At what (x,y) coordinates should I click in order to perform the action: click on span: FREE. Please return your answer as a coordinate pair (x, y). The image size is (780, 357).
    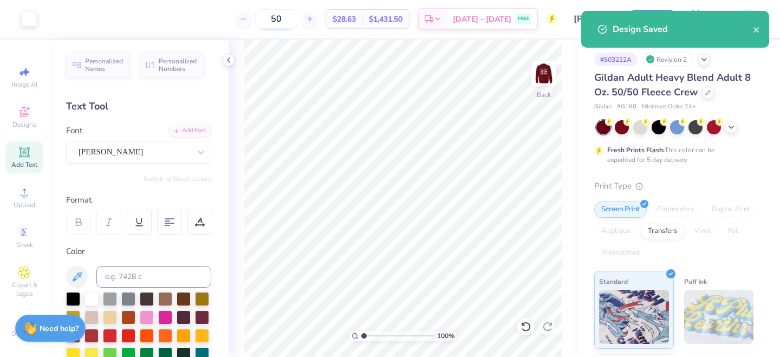
    Looking at the image, I should click on (523, 19).